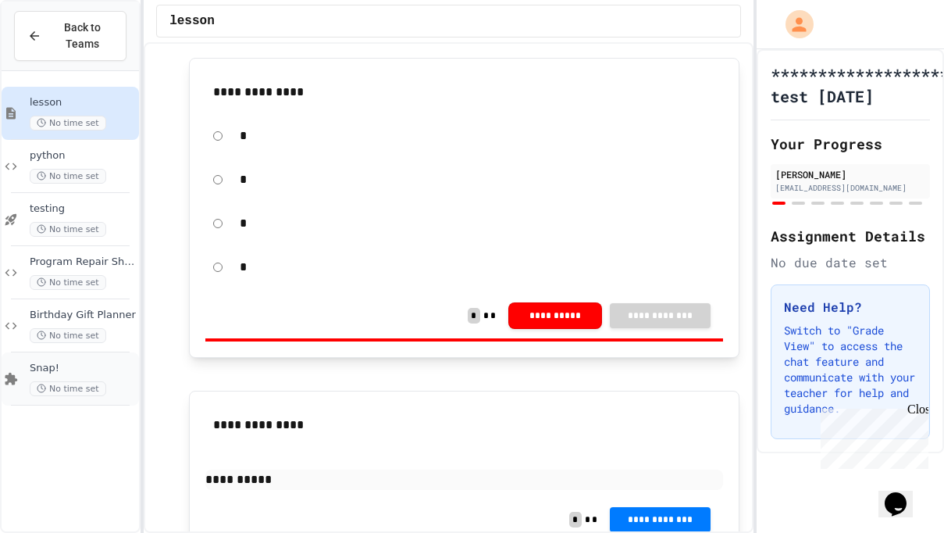 This screenshot has width=944, height=533. I want to click on p: Switch to "Grade View" to access the chat feature and communicate with your teacher for help and ..., so click(850, 369).